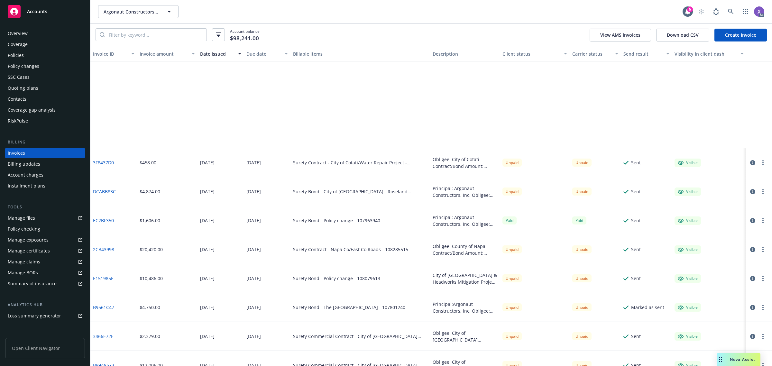  Describe the element at coordinates (103, 162) in the screenshot. I see `a: 3F8437D0` at that location.